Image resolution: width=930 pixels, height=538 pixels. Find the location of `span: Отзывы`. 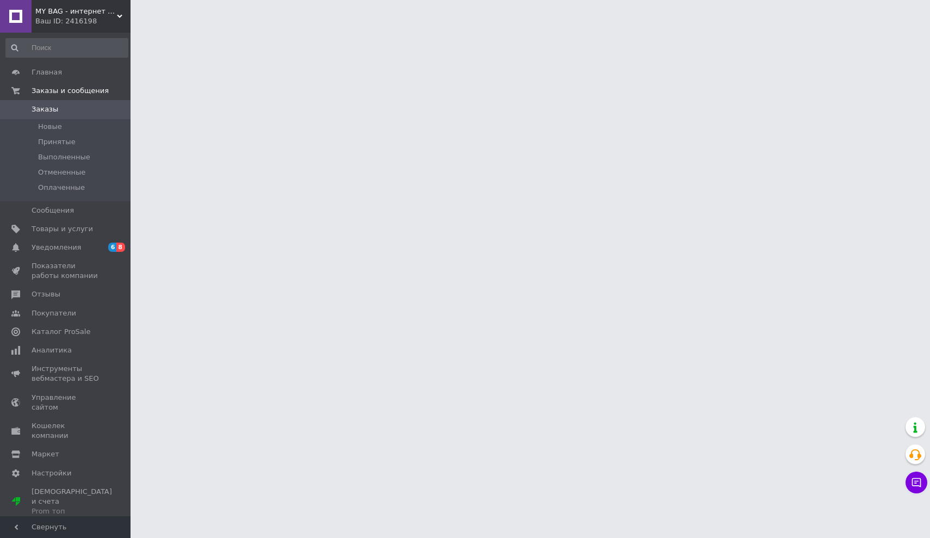

span: Отзывы is located at coordinates (46, 294).